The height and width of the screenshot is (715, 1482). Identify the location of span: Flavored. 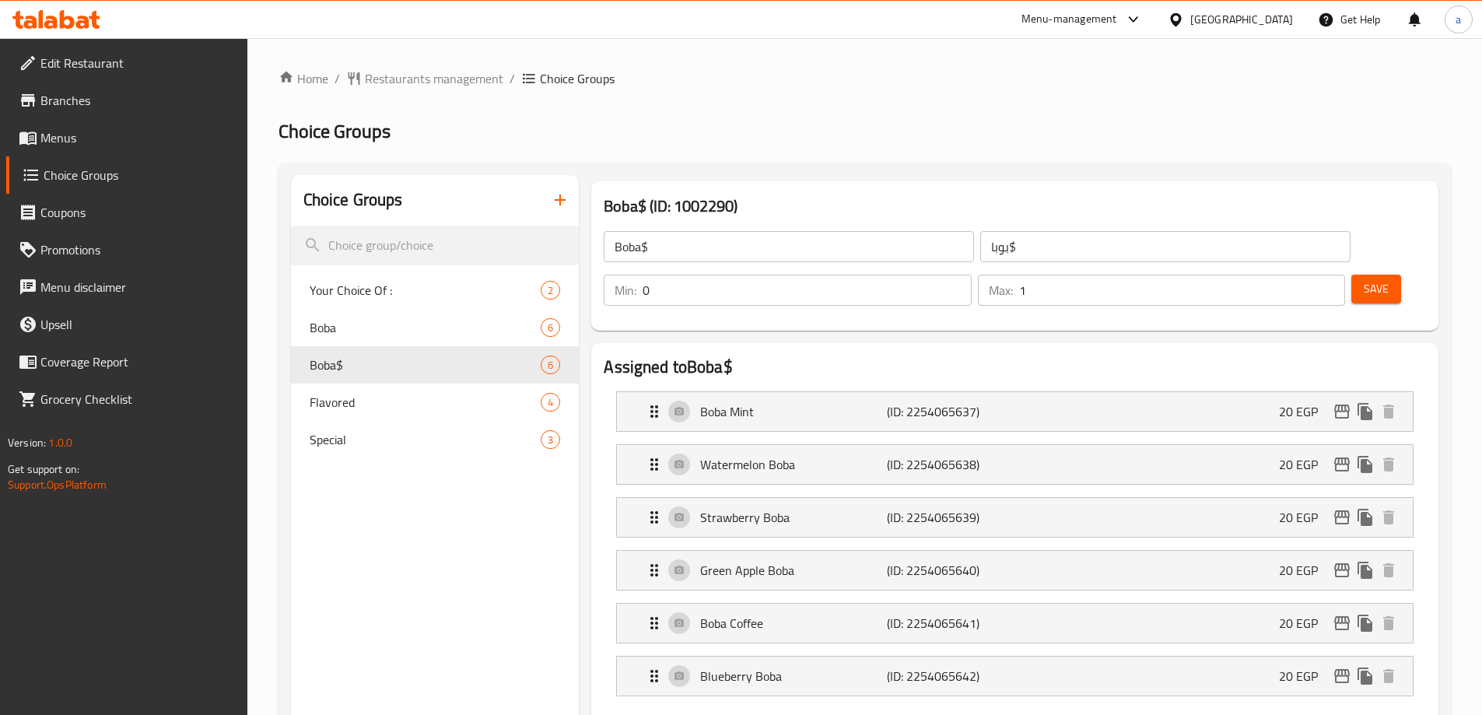
(426, 402).